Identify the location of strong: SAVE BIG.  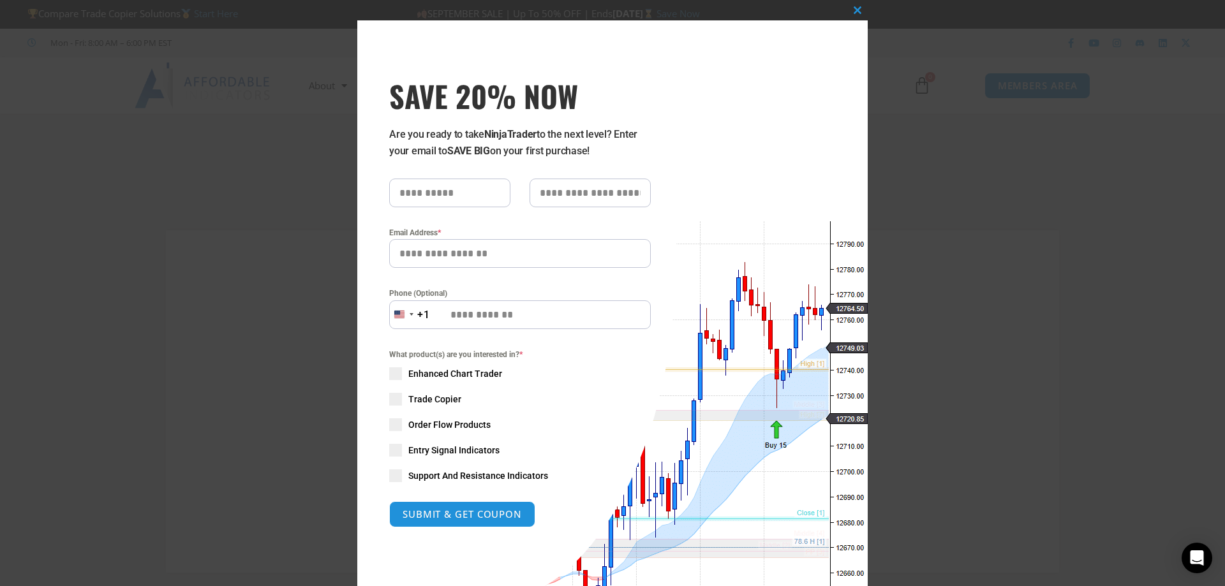
(468, 151).